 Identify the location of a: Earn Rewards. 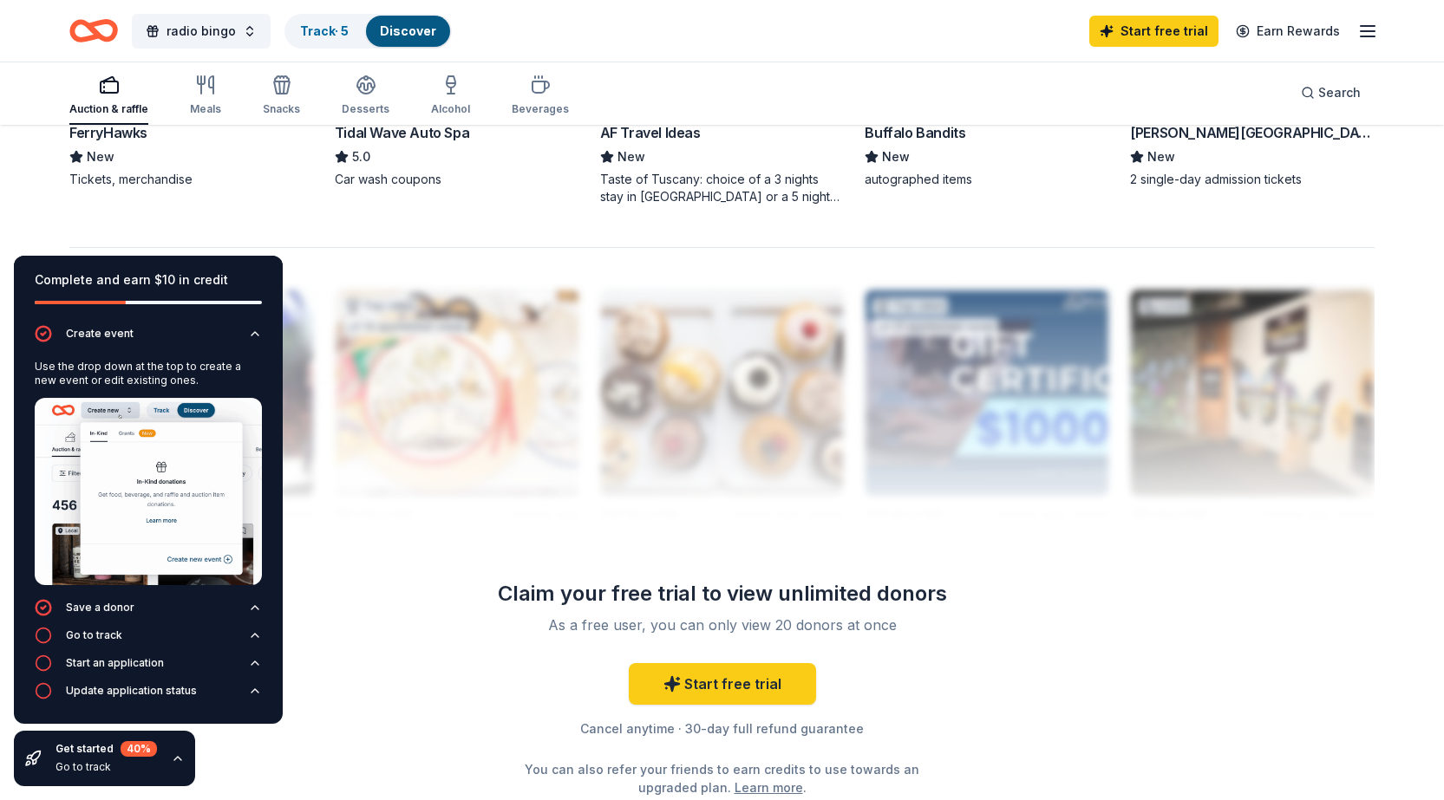
(1287, 31).